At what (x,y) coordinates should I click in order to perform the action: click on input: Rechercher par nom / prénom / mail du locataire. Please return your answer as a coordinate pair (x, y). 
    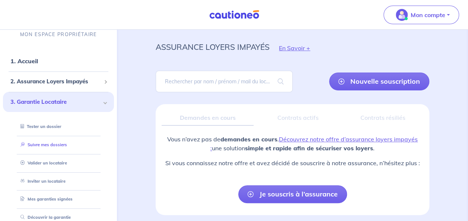
    Looking at the image, I should click on (224, 82).